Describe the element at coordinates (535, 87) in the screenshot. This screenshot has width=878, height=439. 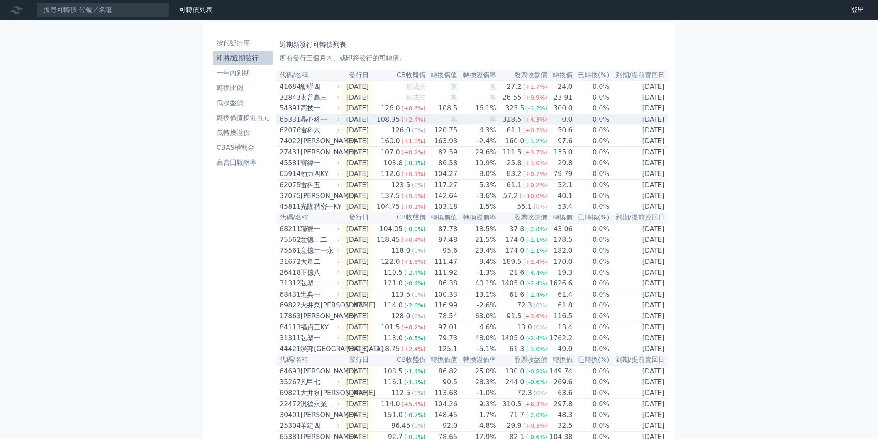
I see `span: (+1.7%)` at that location.